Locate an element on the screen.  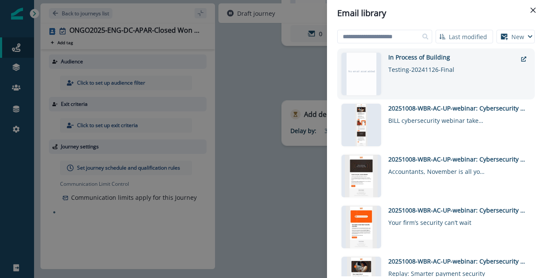
div: Accountants, November is all yours is located at coordinates (437, 170).